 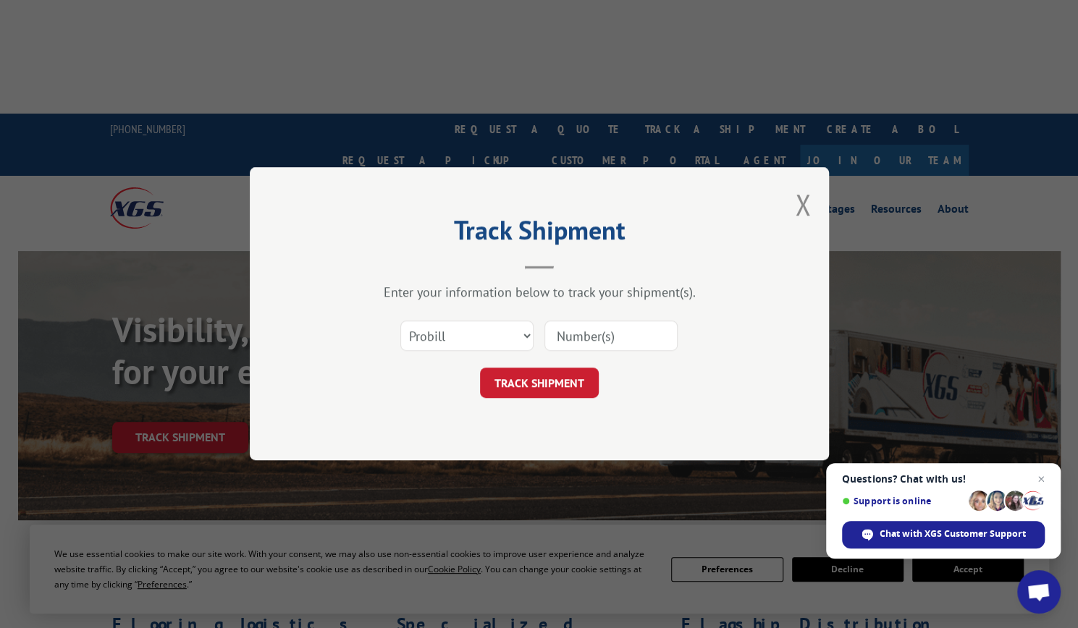 What do you see at coordinates (539, 384) in the screenshot?
I see `button: TRACK SHIPMENT` at bounding box center [539, 384].